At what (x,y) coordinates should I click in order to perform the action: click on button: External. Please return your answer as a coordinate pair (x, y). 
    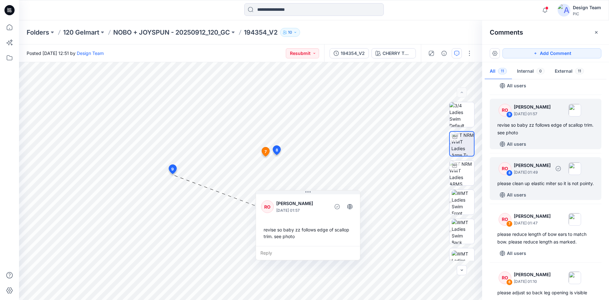
    Looking at the image, I should click on (569, 71).